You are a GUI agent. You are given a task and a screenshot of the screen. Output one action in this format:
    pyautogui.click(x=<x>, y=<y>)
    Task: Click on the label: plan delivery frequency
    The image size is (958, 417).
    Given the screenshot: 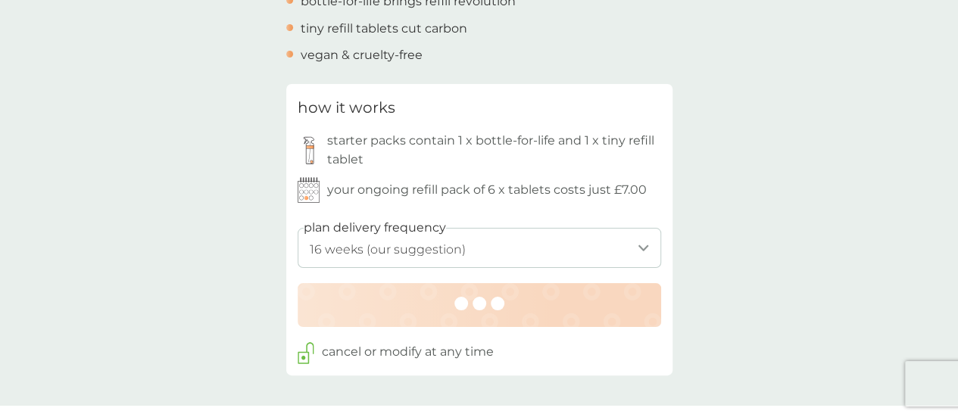 What is the action you would take?
    pyautogui.click(x=375, y=228)
    